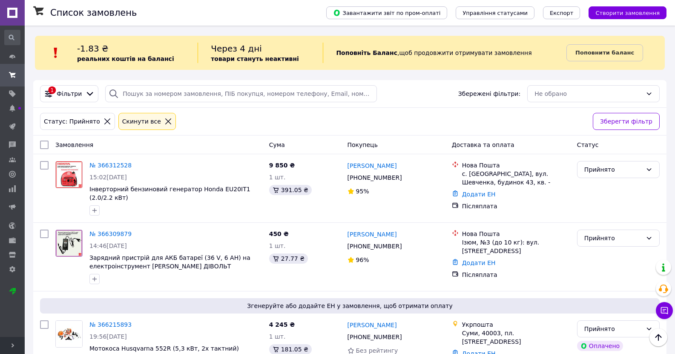  I want to click on button: Завантажити звіт по пром-оплаті, so click(386, 13).